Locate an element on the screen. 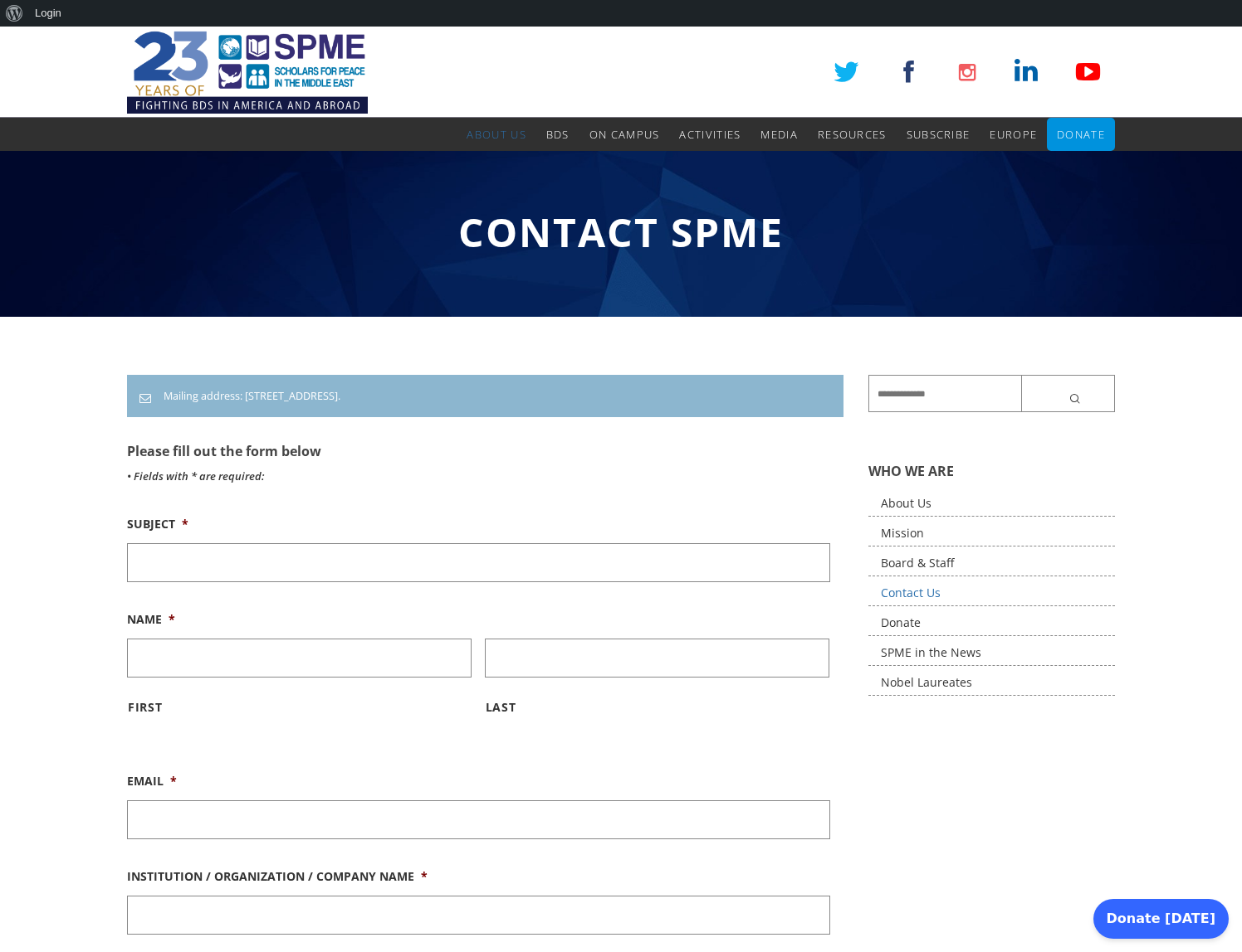 This screenshot has width=1242, height=952. span: Resources is located at coordinates (851, 135).